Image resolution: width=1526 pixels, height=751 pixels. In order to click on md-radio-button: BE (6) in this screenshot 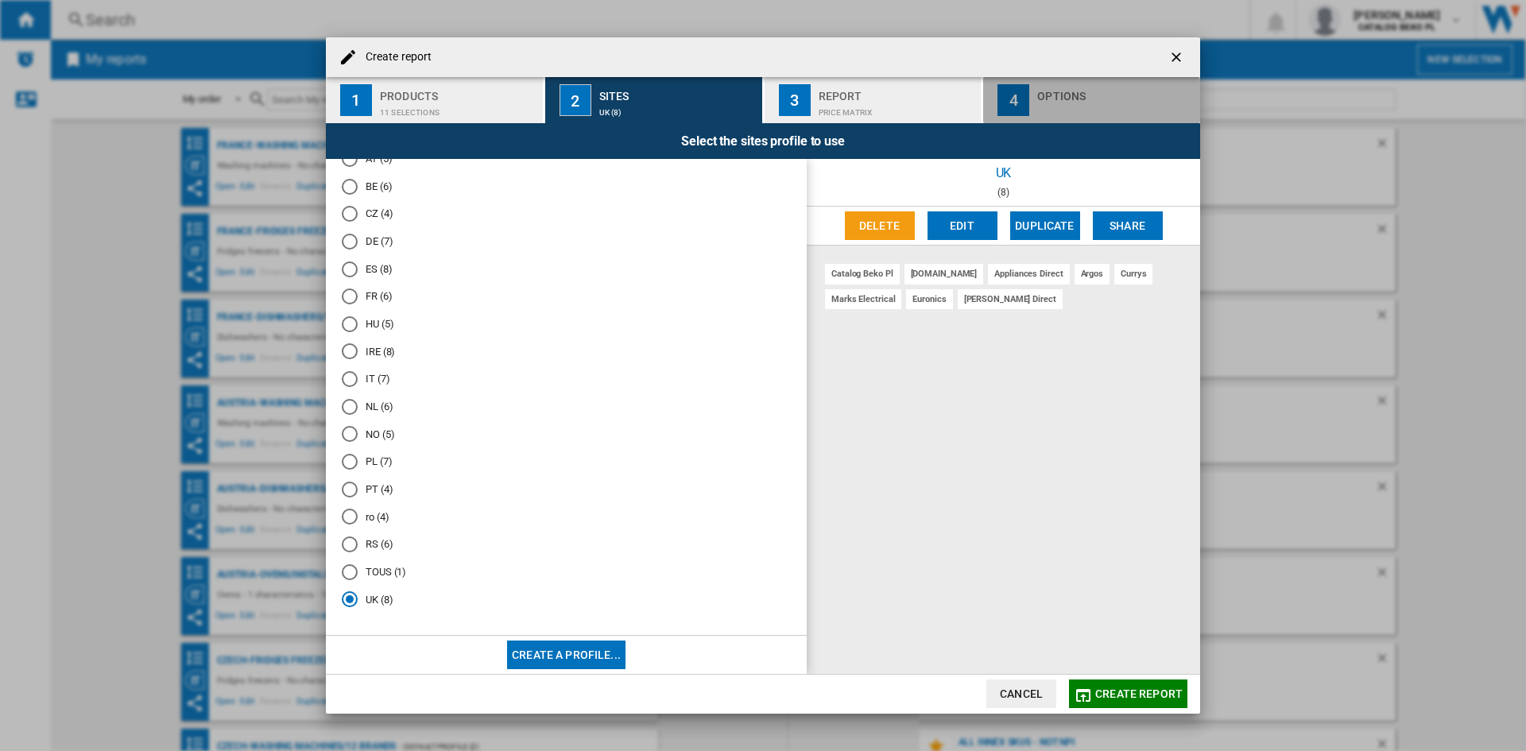, I will do `click(566, 186)`.